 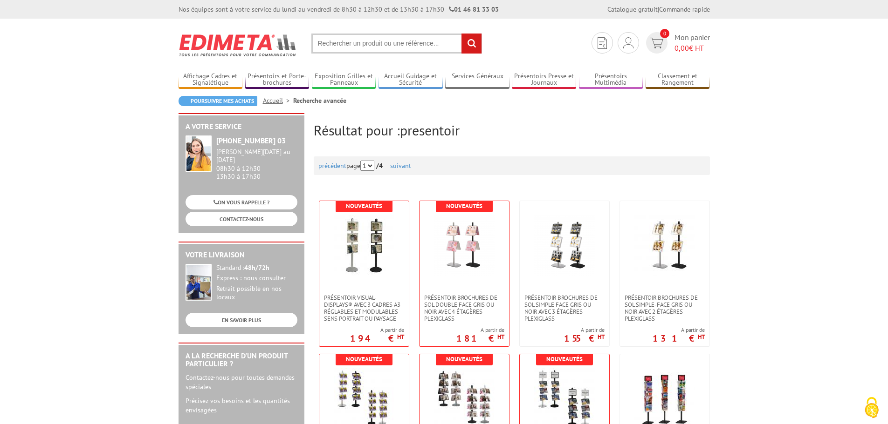 What do you see at coordinates (241, 360) in the screenshot?
I see `h2: A la recherche d'un produit particulier ?` at bounding box center [241, 360].